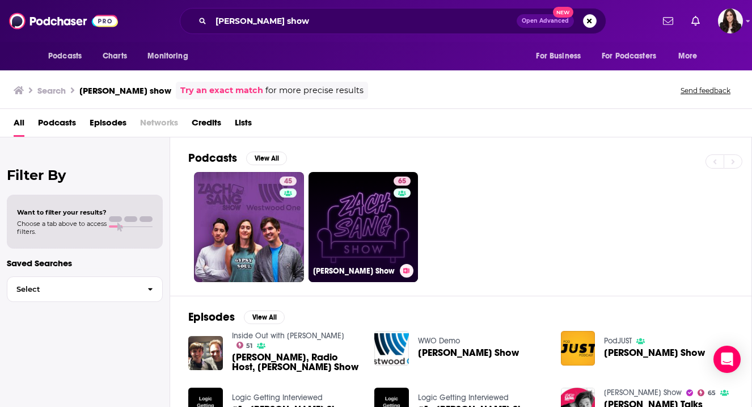 This screenshot has height=407, width=752. I want to click on a: Try an exact match, so click(222, 90).